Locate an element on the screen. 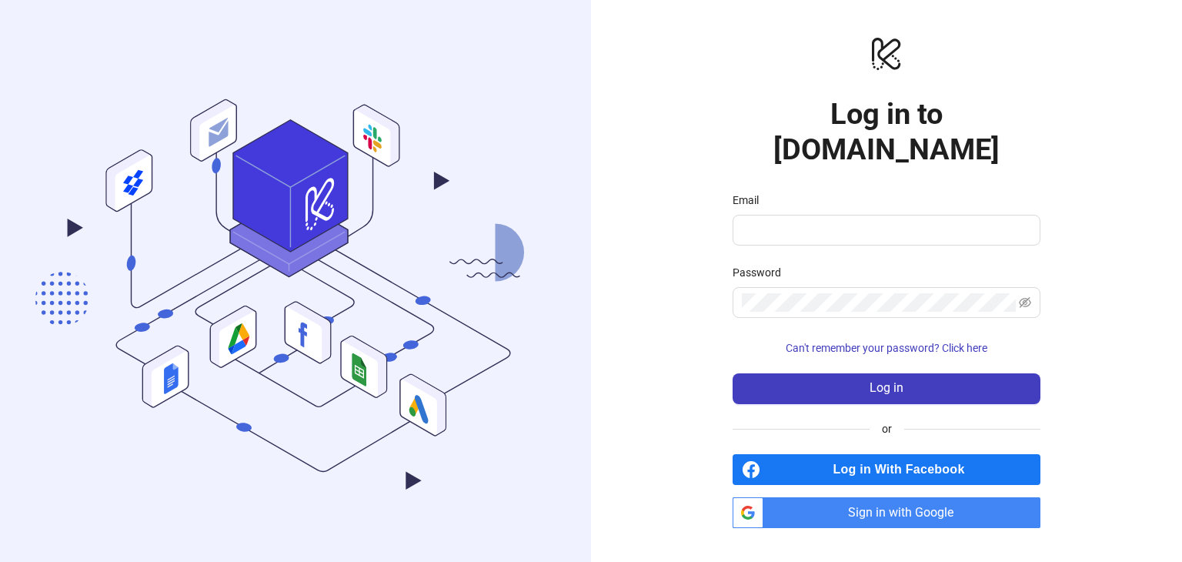  label: Email is located at coordinates (750, 200).